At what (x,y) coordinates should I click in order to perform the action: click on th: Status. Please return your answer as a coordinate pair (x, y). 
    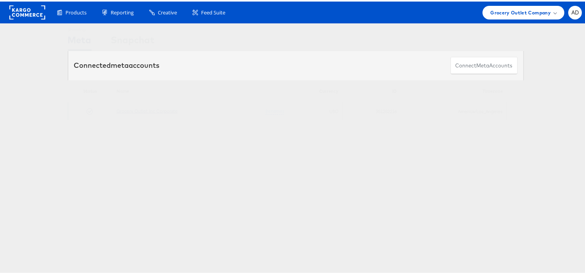
    Looking at the image, I should click on (90, 90).